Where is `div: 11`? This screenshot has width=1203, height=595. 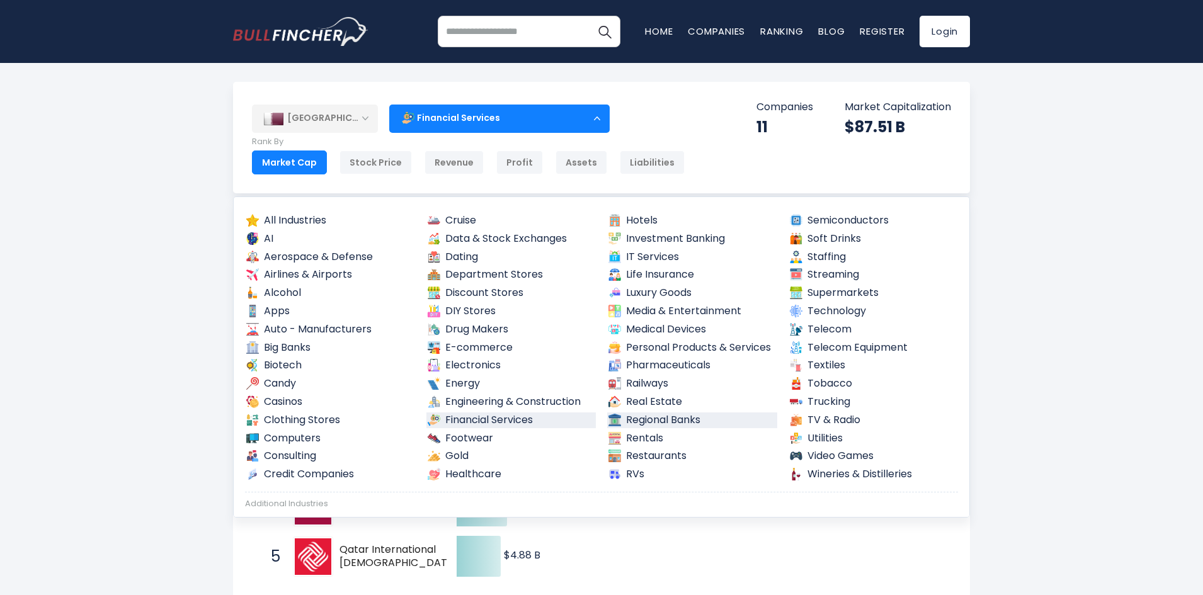 div: 11 is located at coordinates (785, 127).